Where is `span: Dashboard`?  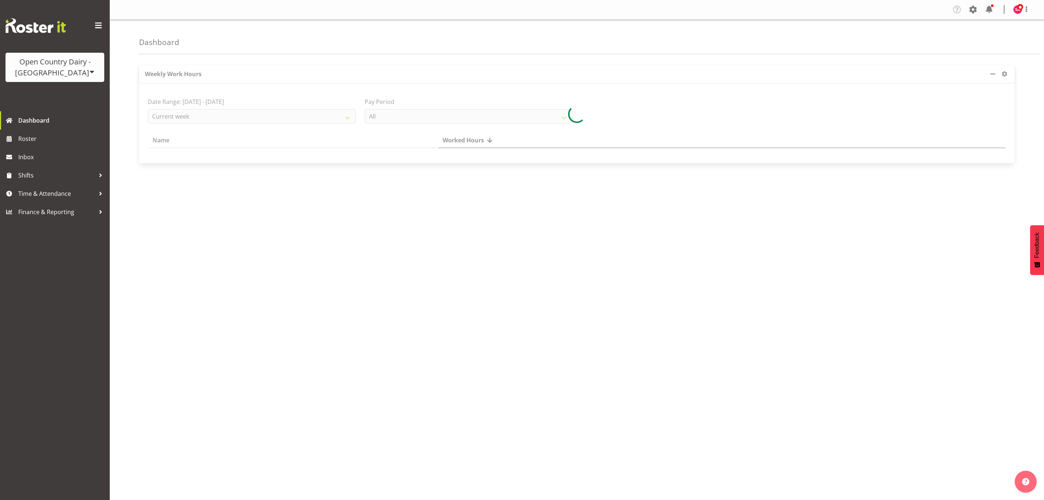 span: Dashboard is located at coordinates (62, 120).